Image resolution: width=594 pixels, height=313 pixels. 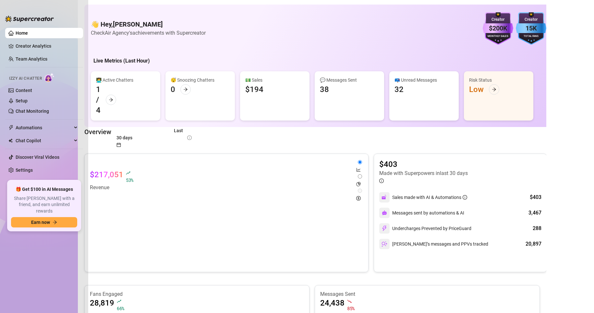 I want to click on div: Messages sent by automations & AI, so click(x=422, y=213).